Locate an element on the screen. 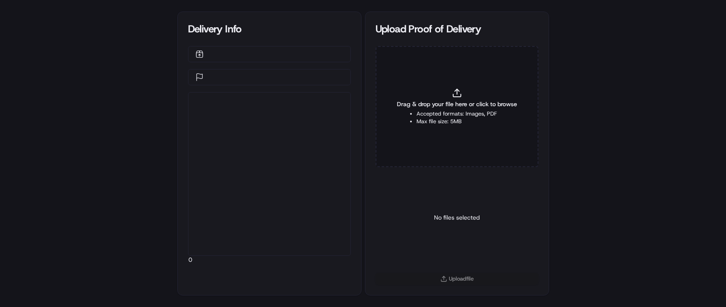 This screenshot has height=307, width=726. p: No files selected is located at coordinates (457, 217).